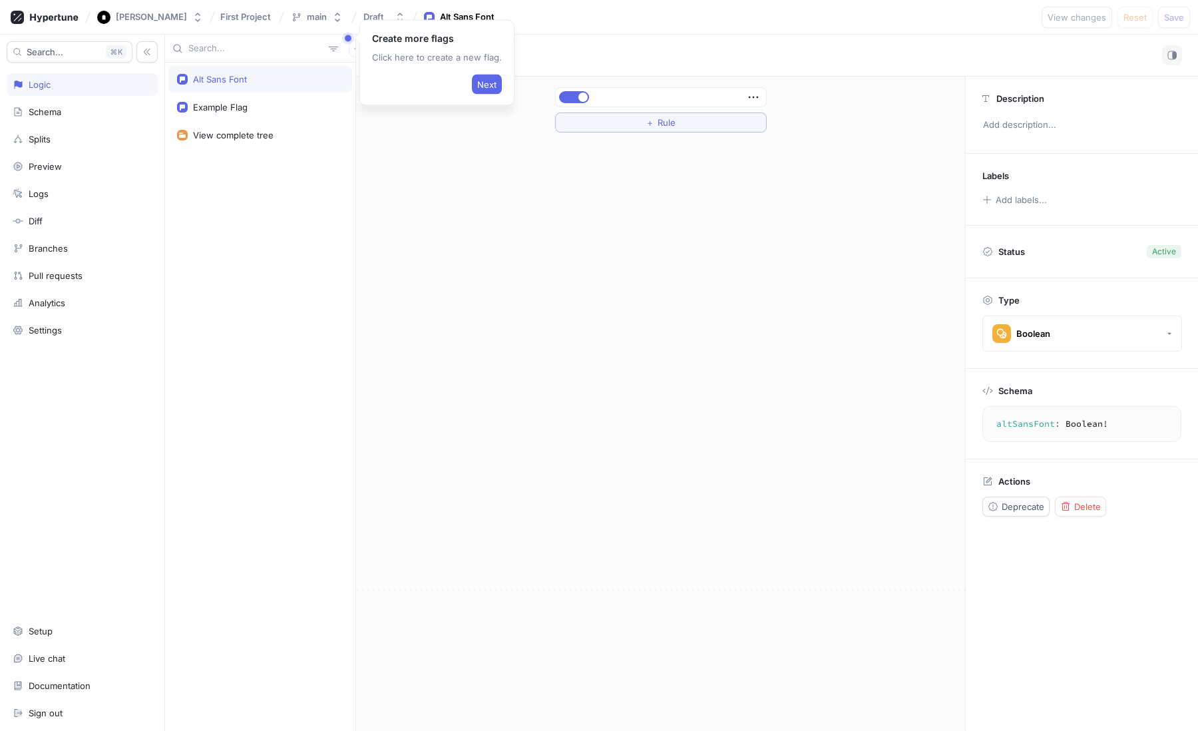 The height and width of the screenshot is (731, 1198). What do you see at coordinates (1011, 252) in the screenshot?
I see `p: Status` at bounding box center [1011, 252].